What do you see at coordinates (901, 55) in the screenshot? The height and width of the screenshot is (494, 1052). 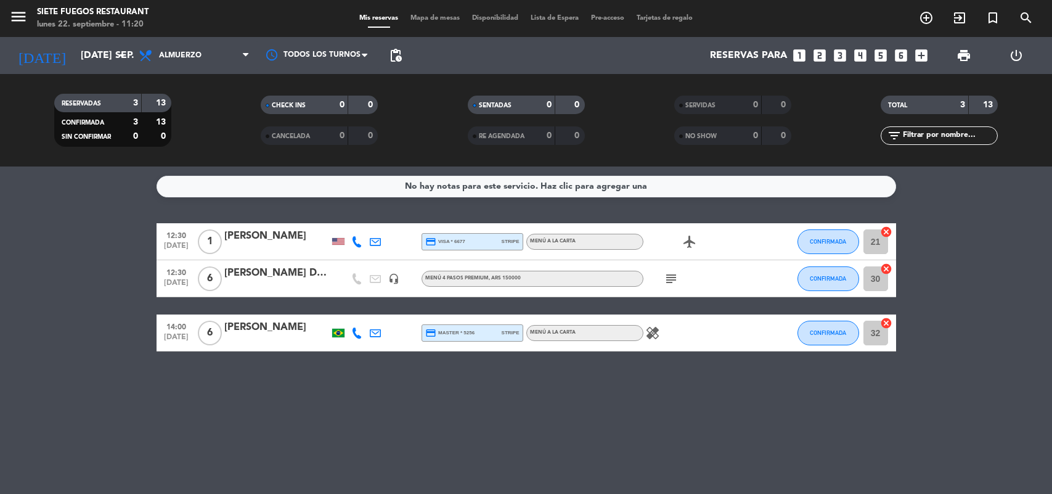 I see `i: looks_6` at bounding box center [901, 55].